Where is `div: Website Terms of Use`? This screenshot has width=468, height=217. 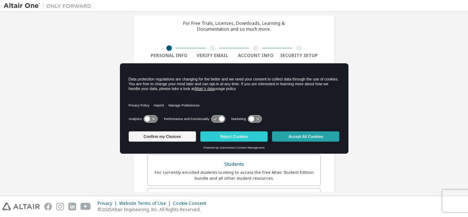
div: Website Terms of Use is located at coordinates (146, 203).